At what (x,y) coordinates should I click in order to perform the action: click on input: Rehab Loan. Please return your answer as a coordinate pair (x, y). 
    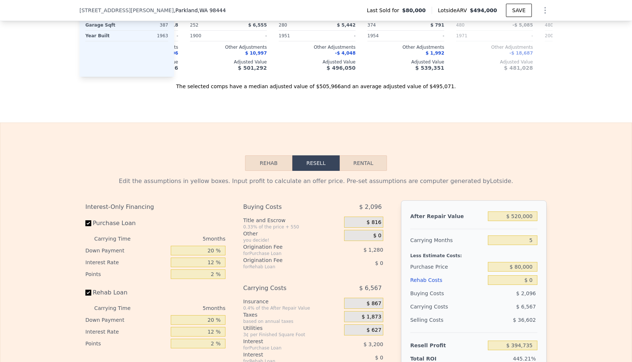
    Looking at the image, I should click on (88, 293).